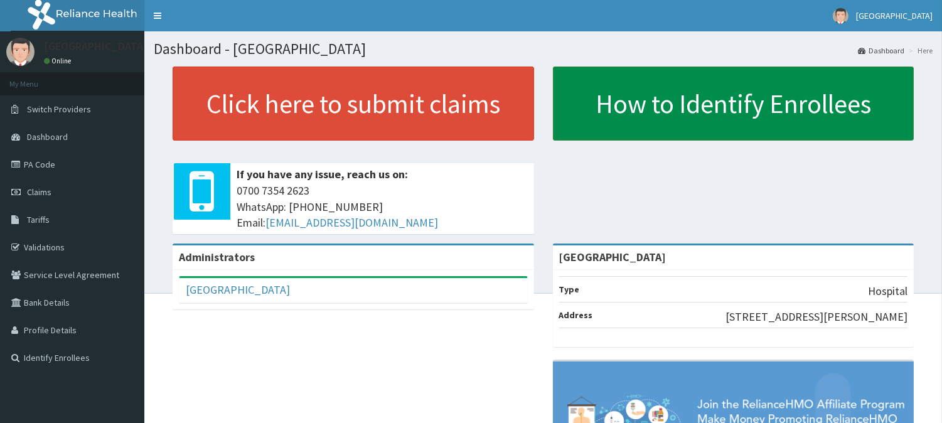 Image resolution: width=942 pixels, height=423 pixels. Describe the element at coordinates (39, 192) in the screenshot. I see `span: Claims` at that location.